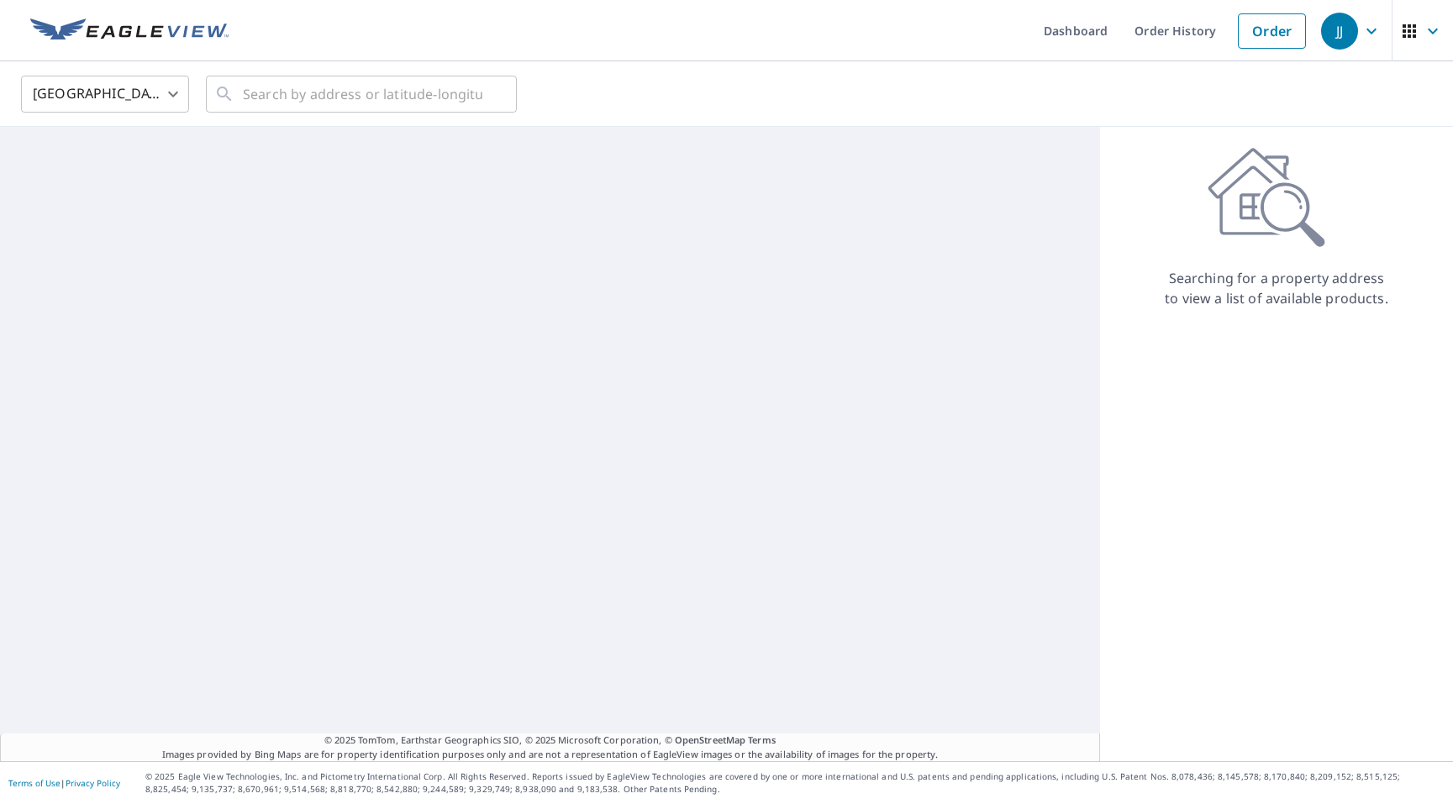 The image size is (1453, 804). I want to click on span: © 2025 TomTom, Earthstar Geographics SIO, © 2025 Microsoft Corporation, ©, so click(550, 740).